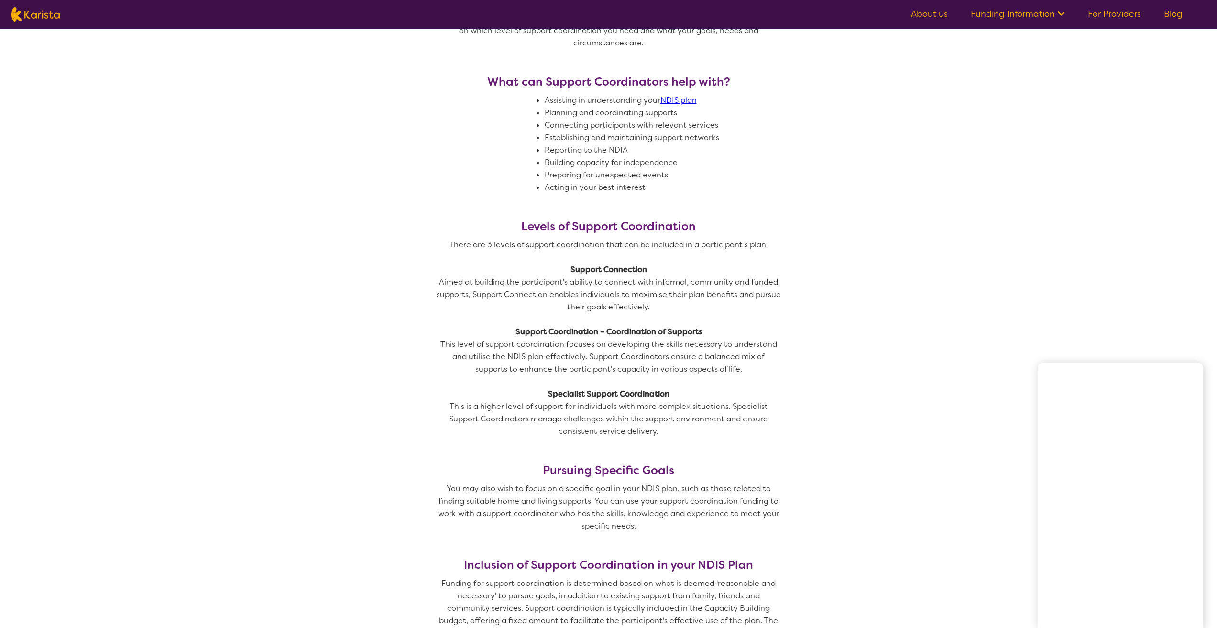 This screenshot has width=1217, height=628. I want to click on strong: Specialist Support Coordination, so click(609, 394).